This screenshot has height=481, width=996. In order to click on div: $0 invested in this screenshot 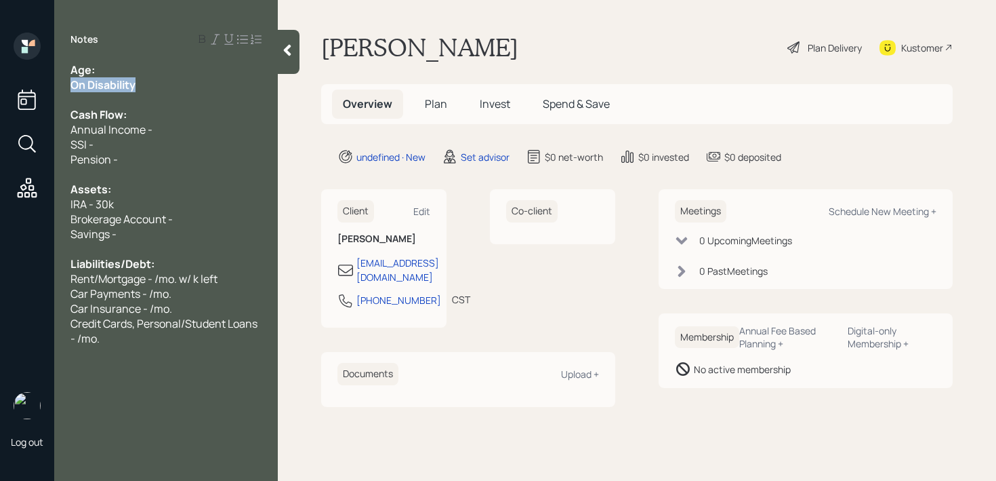, I will do `click(664, 157)`.